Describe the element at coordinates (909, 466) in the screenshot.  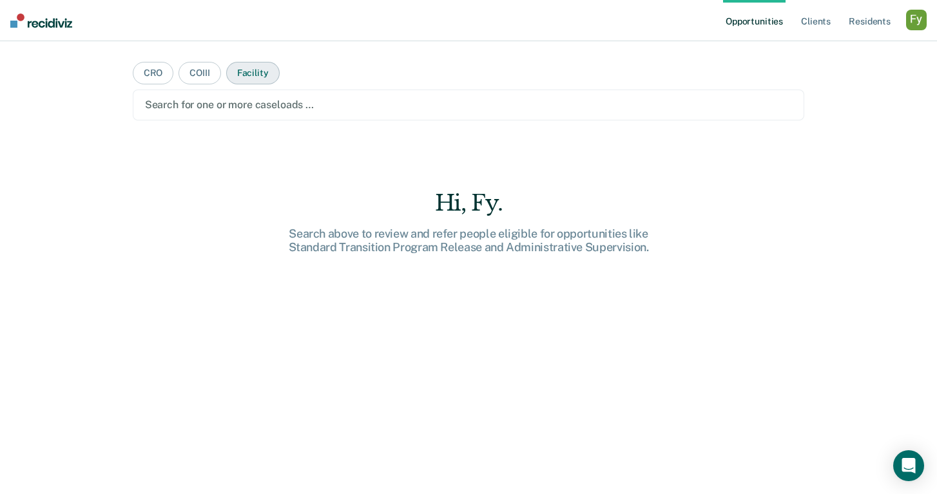
I see `div: Open Intercom Messenger` at that location.